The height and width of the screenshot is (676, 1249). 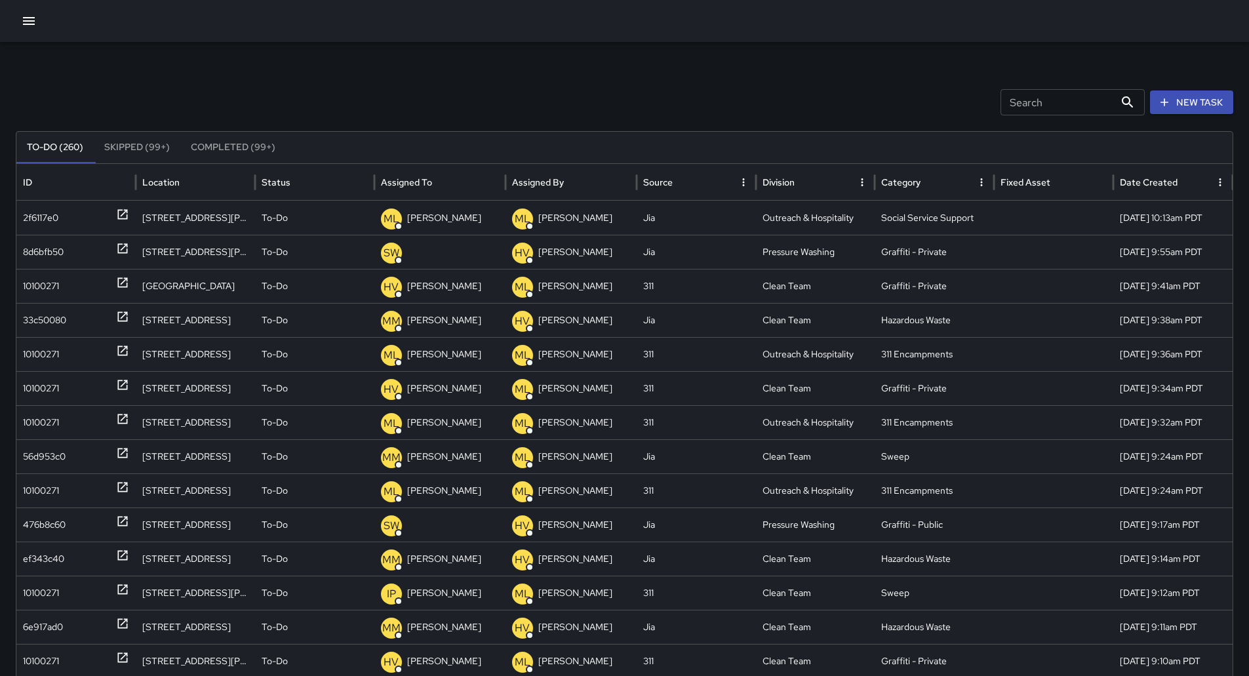 I want to click on div: 973 Market Street, so click(x=195, y=320).